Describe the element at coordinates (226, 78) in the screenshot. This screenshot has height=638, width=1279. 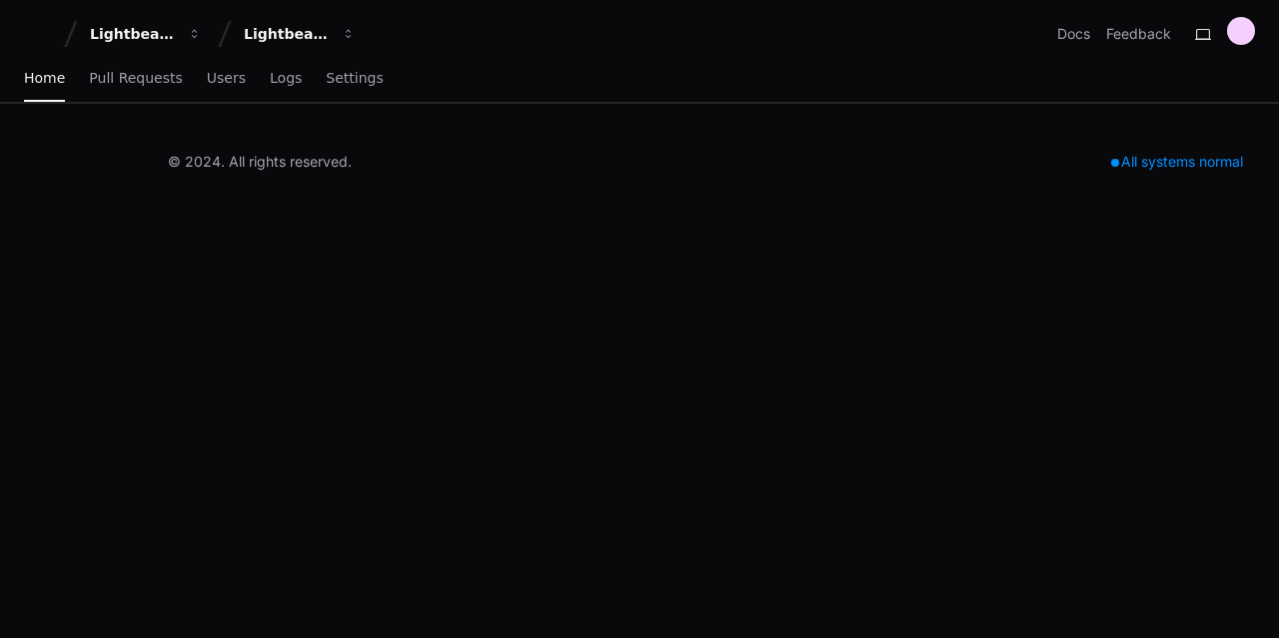
I see `span: Users` at that location.